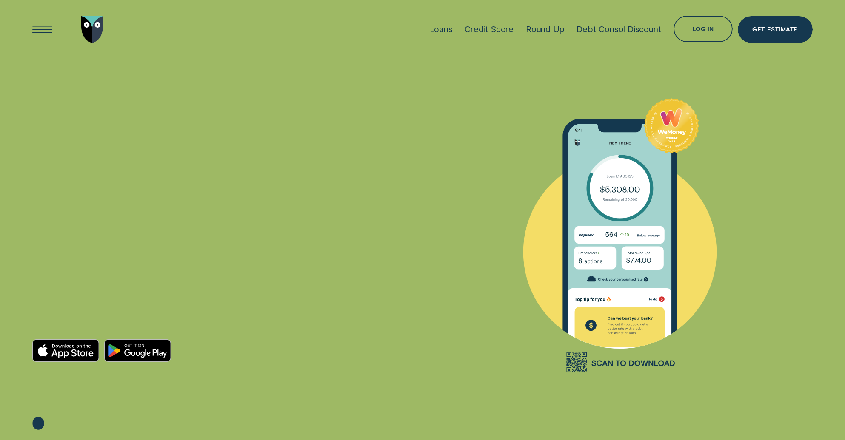 This screenshot has width=845, height=440. Describe the element at coordinates (42, 29) in the screenshot. I see `button: Open Menu` at that location.